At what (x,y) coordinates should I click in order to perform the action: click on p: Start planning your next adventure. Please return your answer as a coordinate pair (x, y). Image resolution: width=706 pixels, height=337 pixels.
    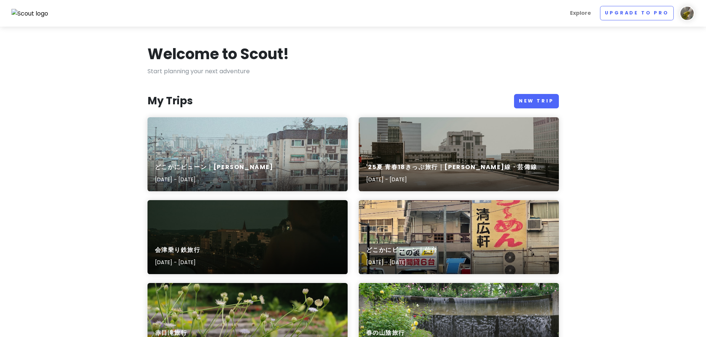
    Looking at the image, I should click on (353, 71).